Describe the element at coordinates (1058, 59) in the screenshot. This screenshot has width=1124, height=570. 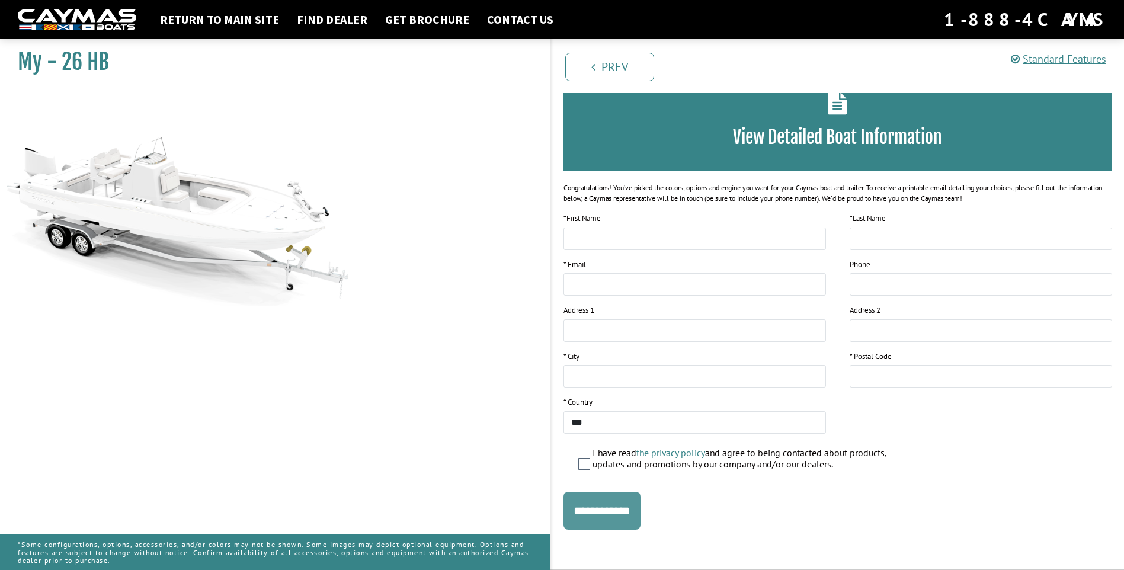
I see `a: Standard Features` at that location.